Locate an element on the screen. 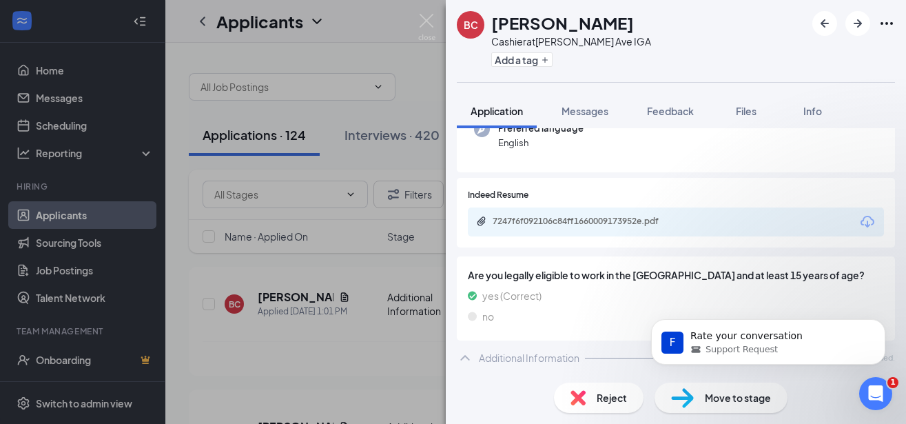  svg: Ellipses is located at coordinates (887, 23).